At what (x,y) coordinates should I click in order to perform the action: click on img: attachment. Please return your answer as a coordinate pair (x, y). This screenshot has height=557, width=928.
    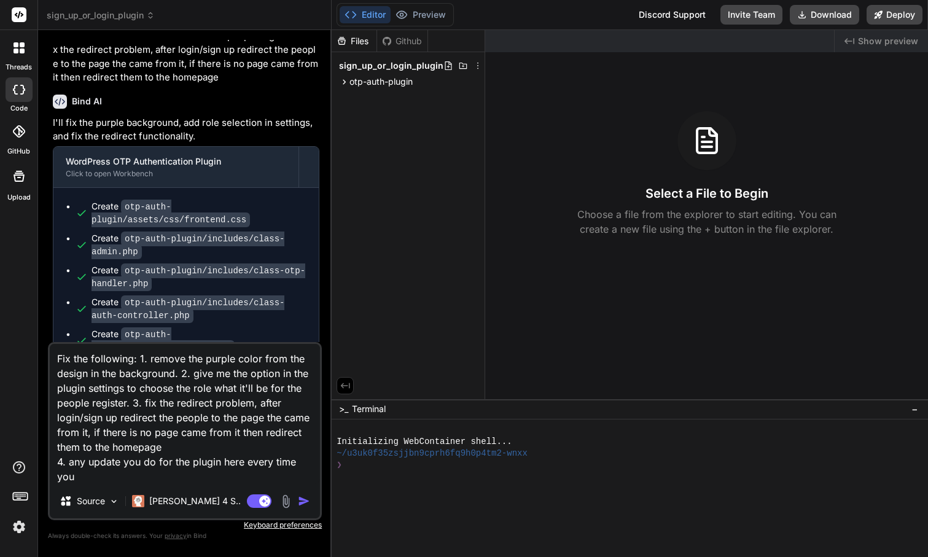
    Looking at the image, I should click on (286, 501).